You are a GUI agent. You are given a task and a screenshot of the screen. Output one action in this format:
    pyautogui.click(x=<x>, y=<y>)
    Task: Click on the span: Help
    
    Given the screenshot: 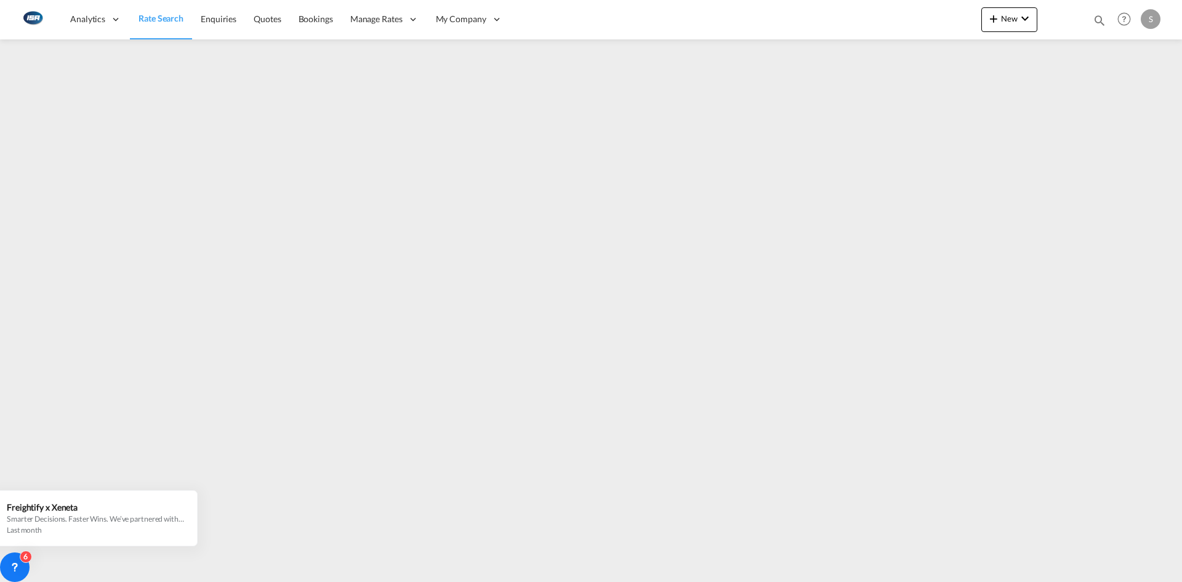 What is the action you would take?
    pyautogui.click(x=1124, y=19)
    